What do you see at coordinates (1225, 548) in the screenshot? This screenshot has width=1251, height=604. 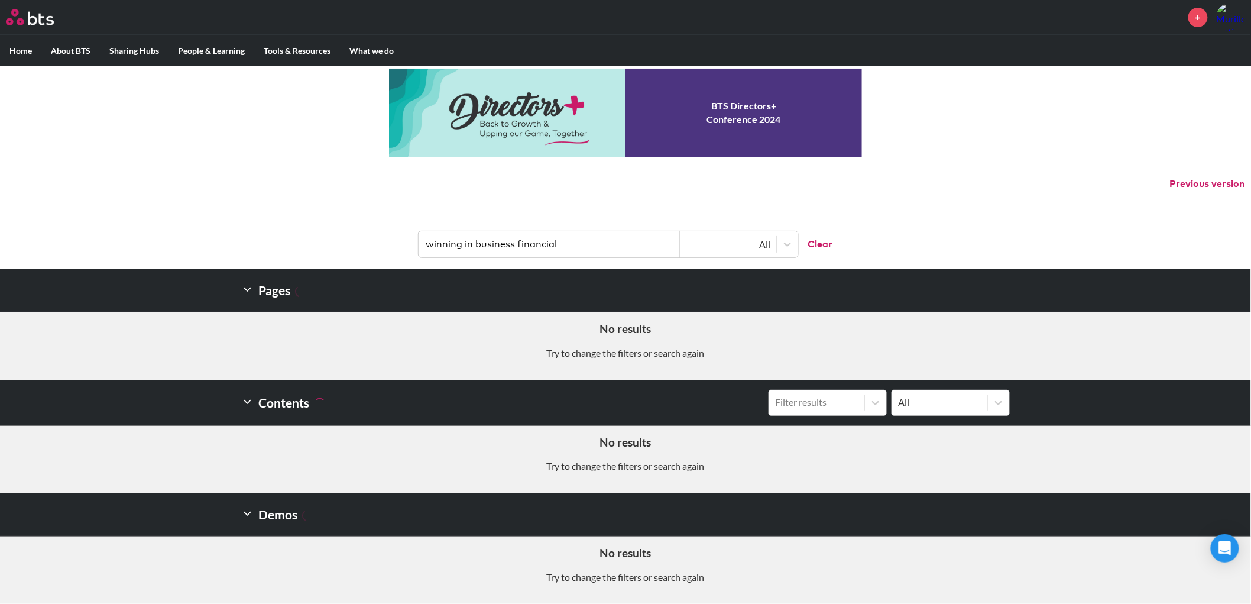 I see `div: Open Intercom Messenger` at bounding box center [1225, 548].